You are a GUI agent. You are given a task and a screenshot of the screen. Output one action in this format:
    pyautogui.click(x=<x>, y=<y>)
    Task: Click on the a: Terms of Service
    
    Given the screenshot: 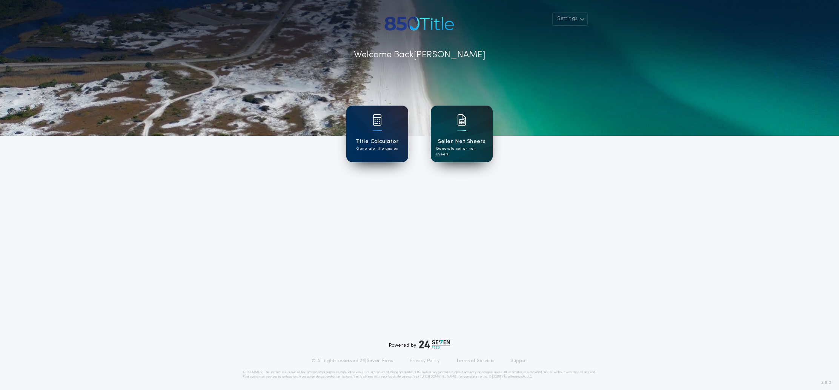 What is the action you would take?
    pyautogui.click(x=475, y=361)
    